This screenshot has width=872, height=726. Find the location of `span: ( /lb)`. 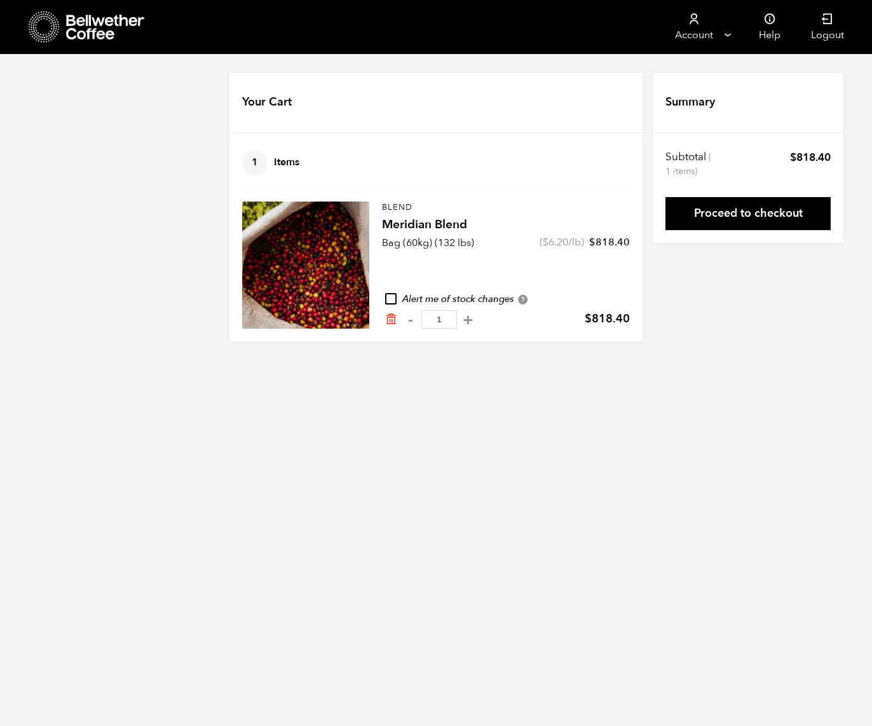

span: ( /lb) is located at coordinates (562, 242).